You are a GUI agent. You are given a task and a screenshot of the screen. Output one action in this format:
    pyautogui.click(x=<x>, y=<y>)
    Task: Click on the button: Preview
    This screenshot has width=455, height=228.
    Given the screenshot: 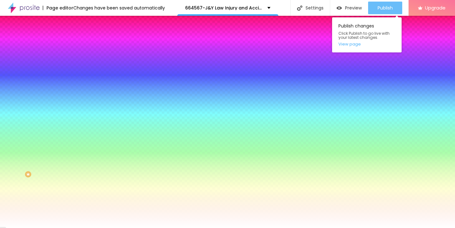 What is the action you would take?
    pyautogui.click(x=349, y=8)
    